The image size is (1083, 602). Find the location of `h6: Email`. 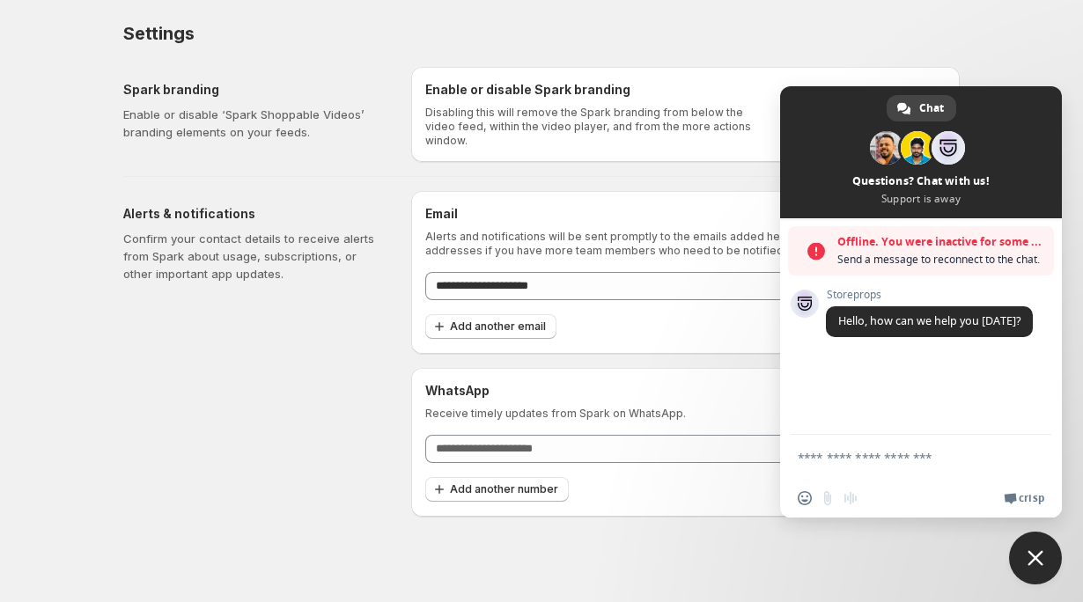

h6: Email is located at coordinates (685, 214).